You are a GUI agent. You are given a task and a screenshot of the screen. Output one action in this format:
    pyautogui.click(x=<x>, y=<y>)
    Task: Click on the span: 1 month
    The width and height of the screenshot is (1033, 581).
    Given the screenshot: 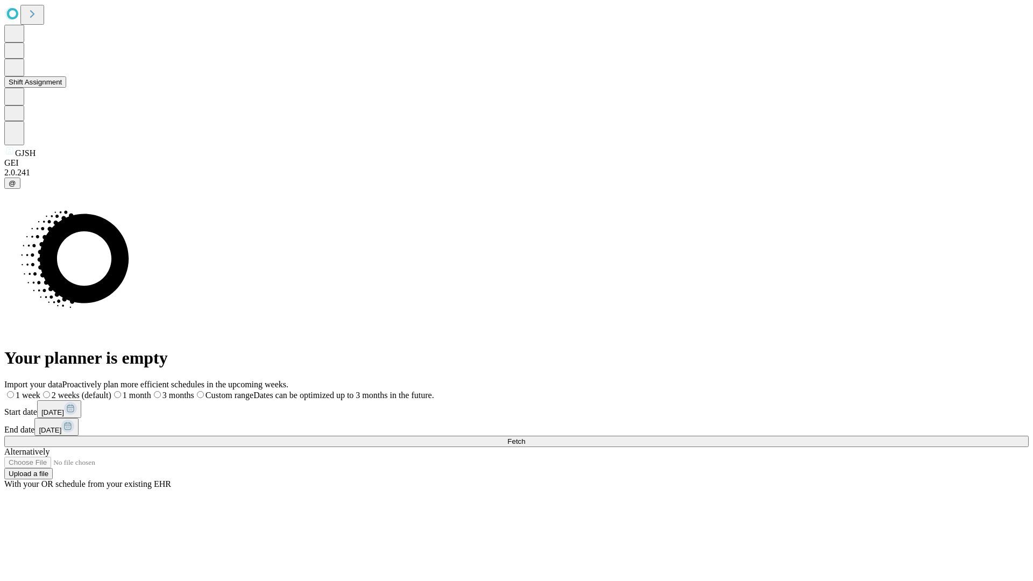 What is the action you would take?
    pyautogui.click(x=137, y=395)
    